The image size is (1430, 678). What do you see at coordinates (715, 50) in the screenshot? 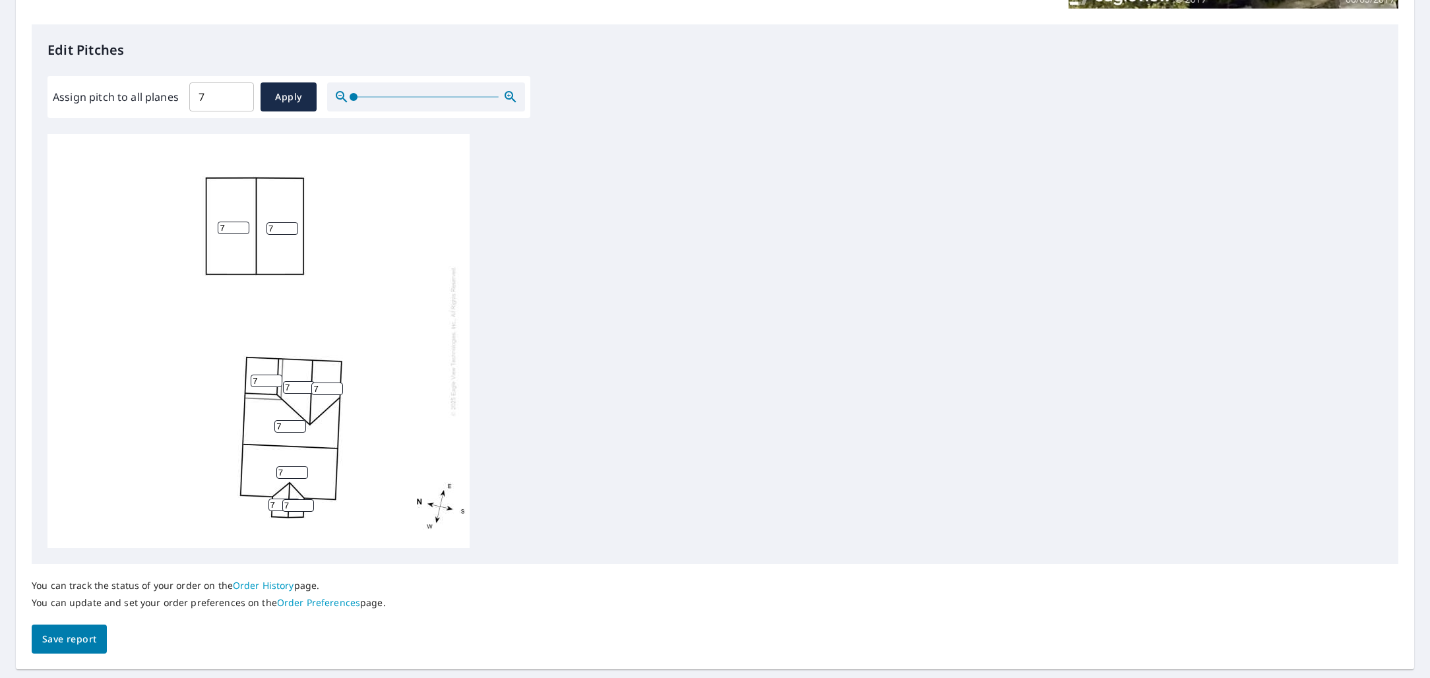
I see `p: Edit Pitches` at bounding box center [715, 50].